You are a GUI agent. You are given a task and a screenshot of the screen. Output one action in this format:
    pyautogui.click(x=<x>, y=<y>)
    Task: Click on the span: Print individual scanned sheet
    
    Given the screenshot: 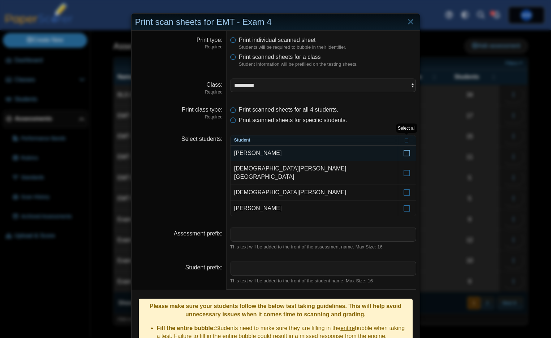 What is the action you would take?
    pyautogui.click(x=277, y=40)
    